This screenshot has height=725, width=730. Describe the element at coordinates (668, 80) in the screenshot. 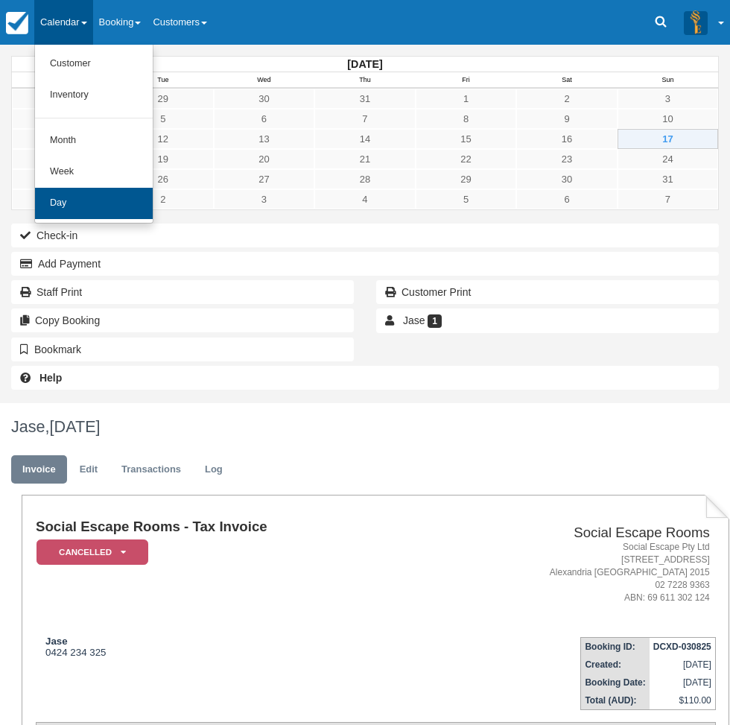

I see `th: Sun` at that location.